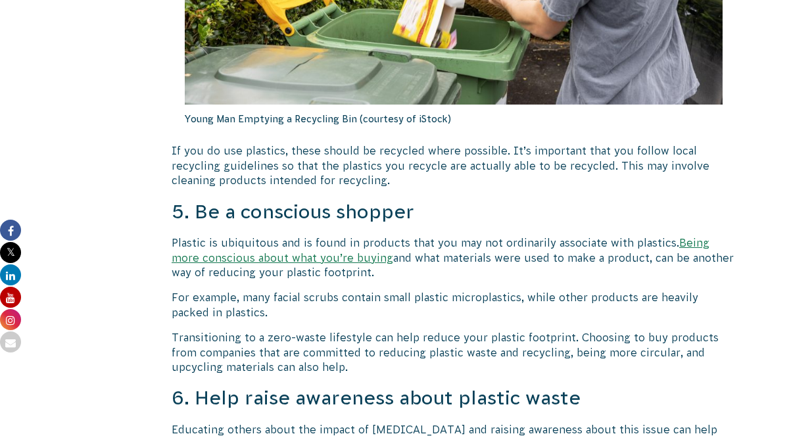 The height and width of the screenshot is (436, 789). I want to click on p: Young Man Emptying a Recycling Bin (courtesy of iStock), so click(454, 119).